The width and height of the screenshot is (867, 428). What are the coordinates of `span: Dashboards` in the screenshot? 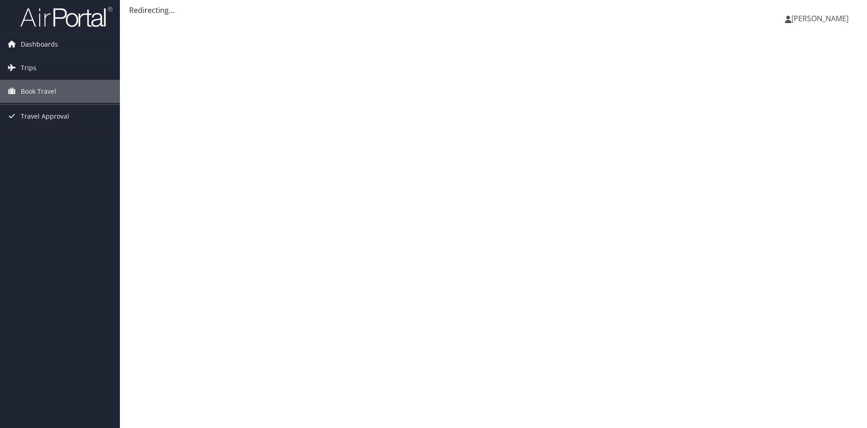 It's located at (39, 44).